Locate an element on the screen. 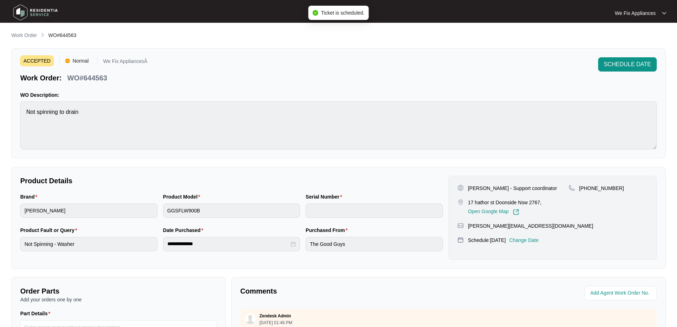 The image size is (677, 327). input: Product Fault or Query is located at coordinates (89, 244).